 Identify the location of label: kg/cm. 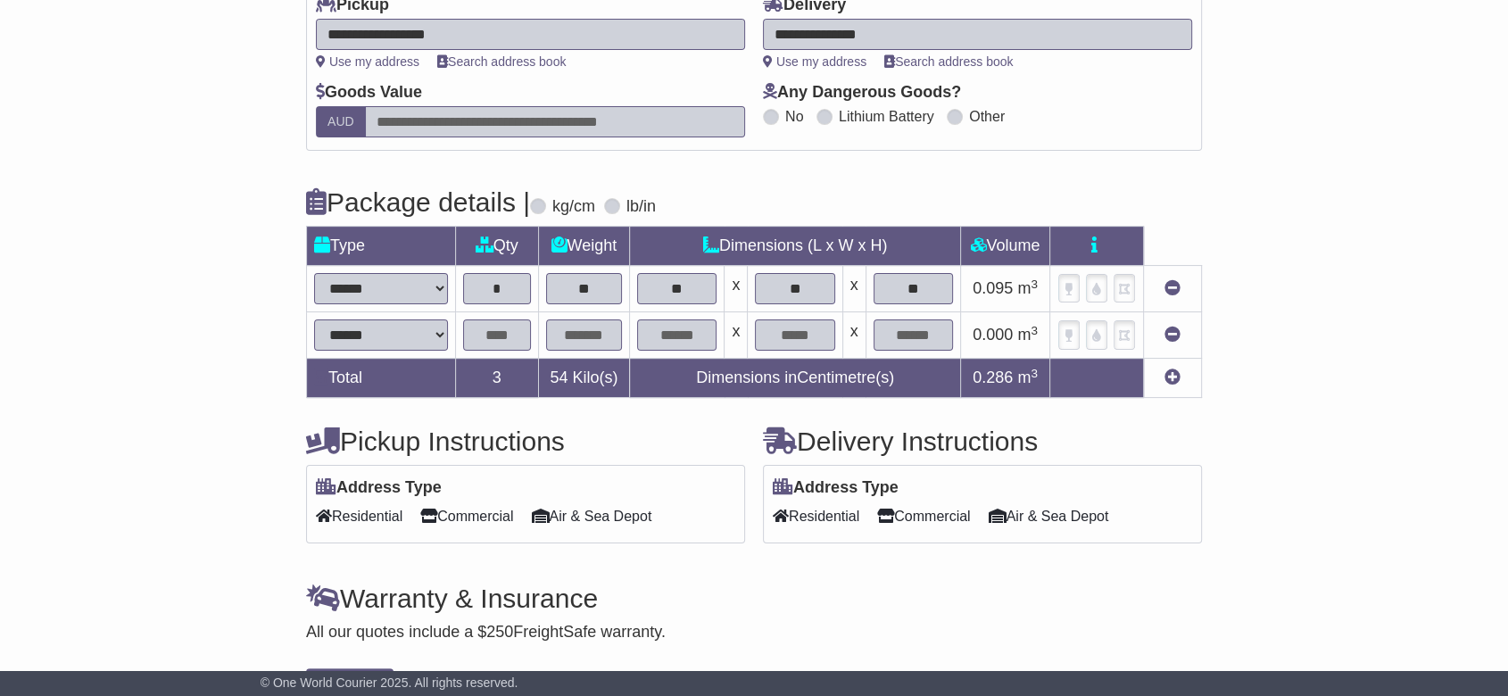
(574, 207).